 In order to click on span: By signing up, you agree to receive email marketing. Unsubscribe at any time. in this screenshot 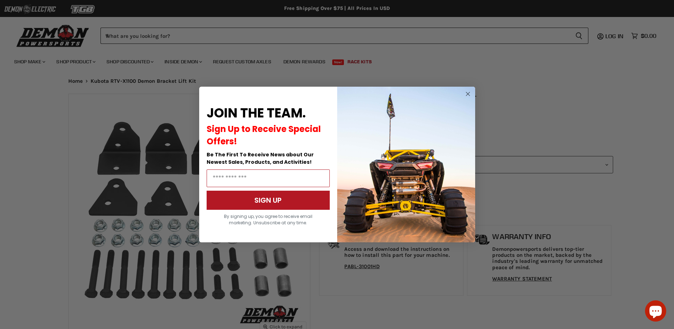, I will do `click(268, 219)`.